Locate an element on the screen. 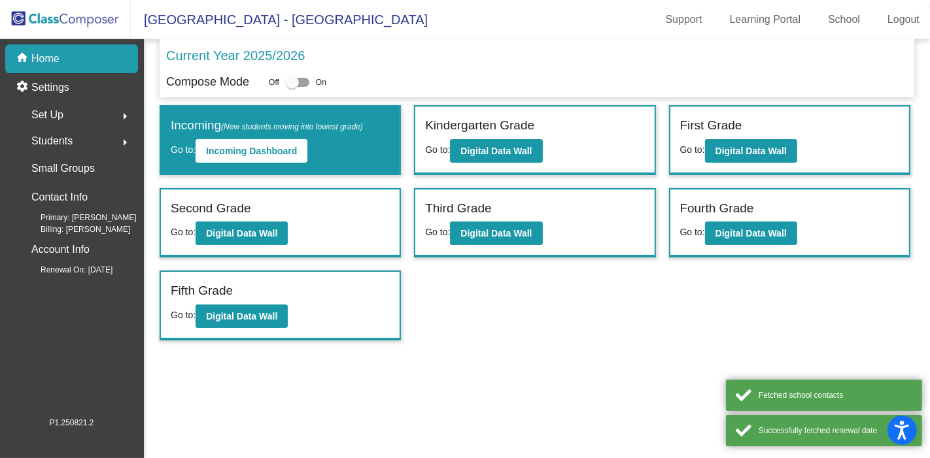 This screenshot has width=930, height=458. p: Compose Mode is located at coordinates (207, 82).